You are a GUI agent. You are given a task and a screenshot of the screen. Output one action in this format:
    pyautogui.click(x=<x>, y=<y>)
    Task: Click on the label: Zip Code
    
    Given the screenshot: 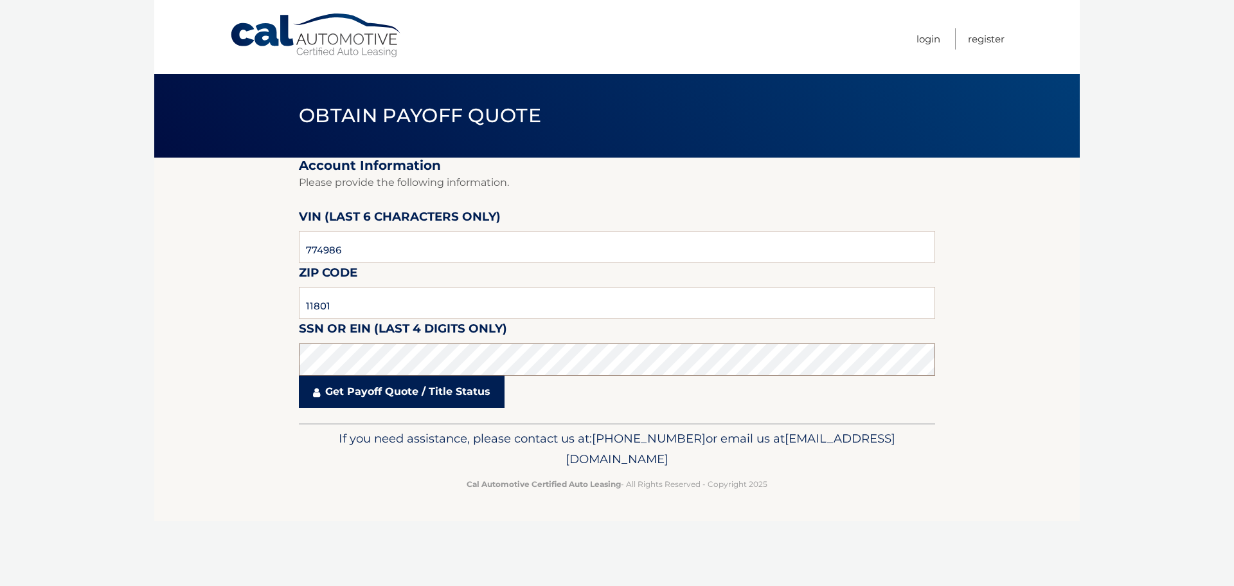 What is the action you would take?
    pyautogui.click(x=328, y=274)
    